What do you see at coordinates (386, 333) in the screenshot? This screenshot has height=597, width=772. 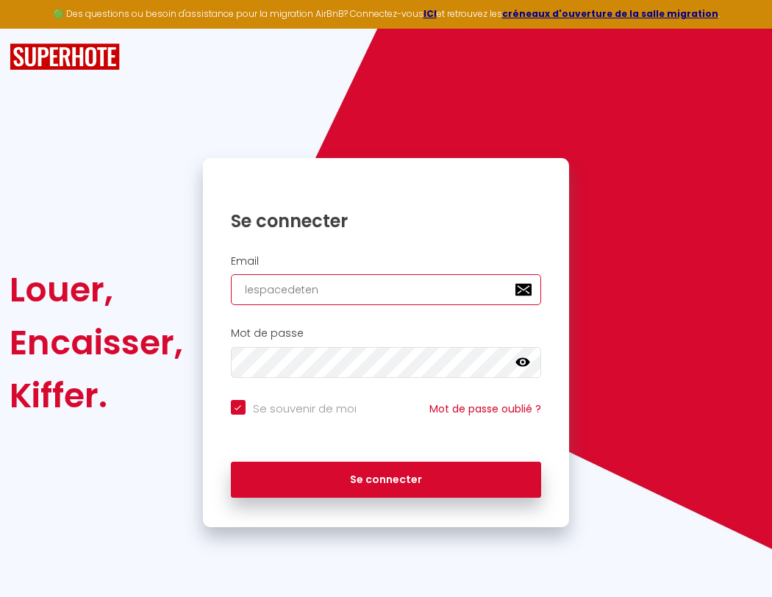 I see `h2: Mot de passe` at bounding box center [386, 333].